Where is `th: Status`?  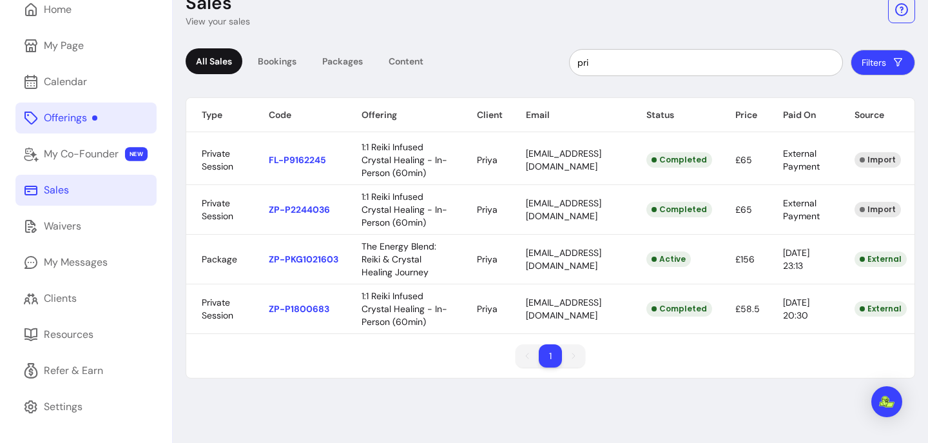
th: Status is located at coordinates (675, 115).